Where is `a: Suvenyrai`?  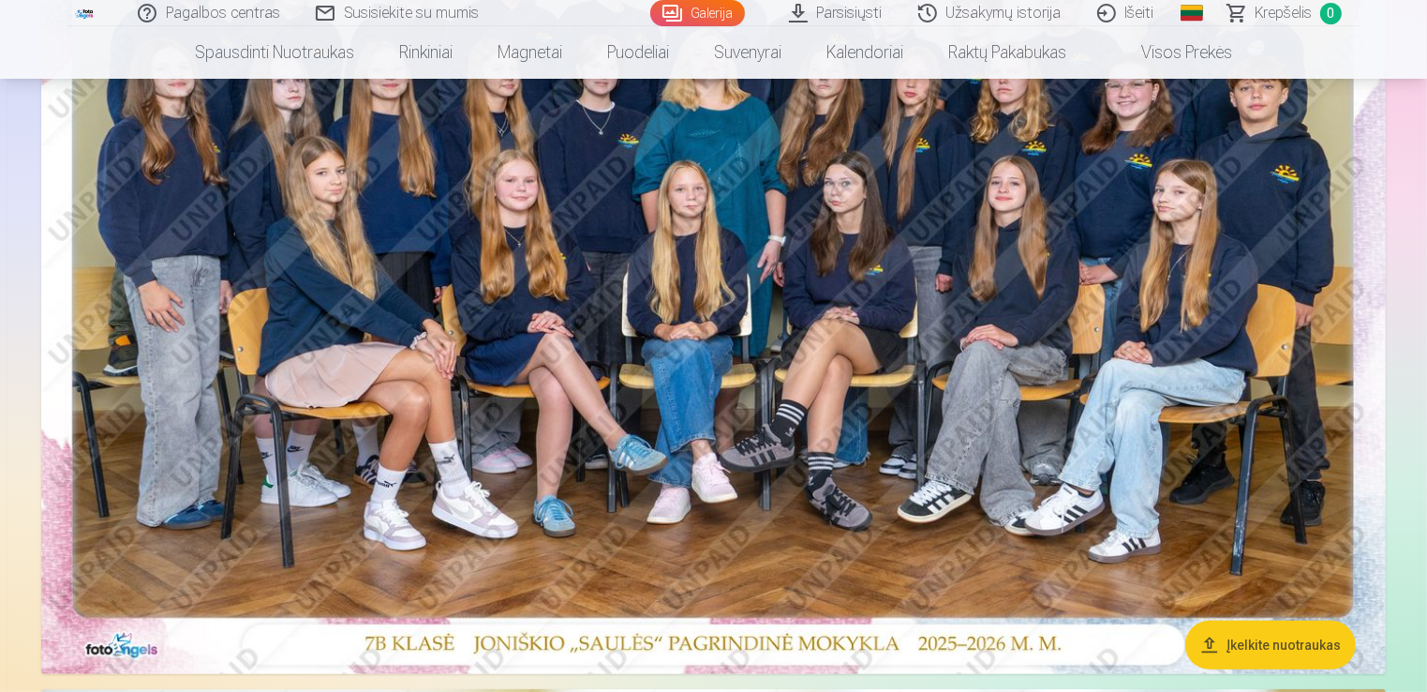 a: Suvenyrai is located at coordinates (748, 52).